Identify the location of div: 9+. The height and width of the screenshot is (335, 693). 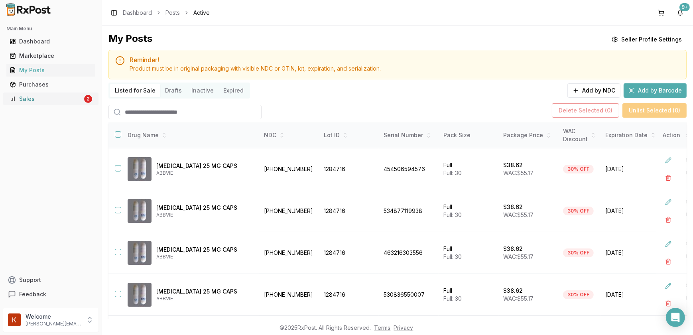
(685, 7).